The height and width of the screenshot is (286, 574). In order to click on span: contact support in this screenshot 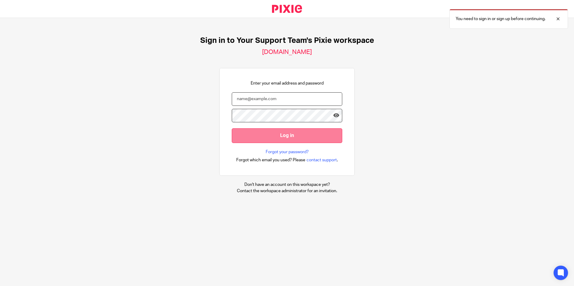, I will do `click(321, 160)`.